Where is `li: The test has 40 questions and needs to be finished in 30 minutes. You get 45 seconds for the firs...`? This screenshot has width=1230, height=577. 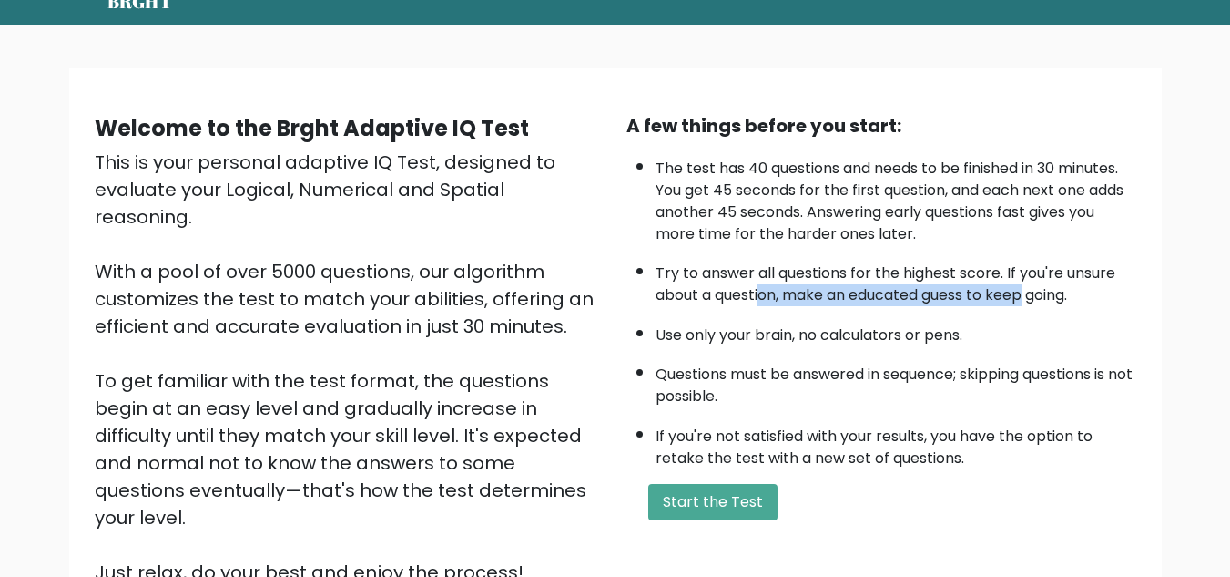
li: The test has 40 questions and needs to be finished in 30 minutes. You get 45 seconds for the firs... is located at coordinates (896, 197).